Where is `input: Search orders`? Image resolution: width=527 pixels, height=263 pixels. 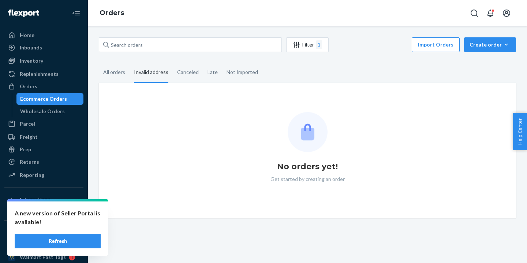 input: Search orders is located at coordinates (190, 45).